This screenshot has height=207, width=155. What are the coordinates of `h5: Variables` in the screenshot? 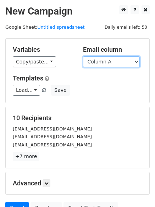 It's located at (43, 50).